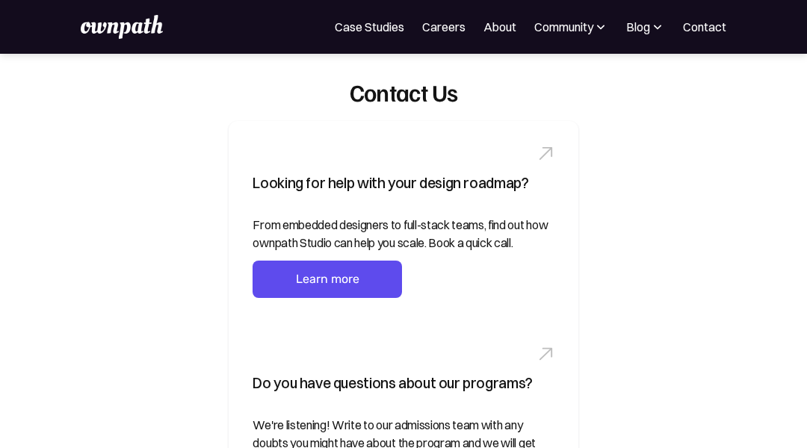 The image size is (807, 448). Describe the element at coordinates (403, 183) in the screenshot. I see `div: Looking for help with your design roadmap?` at that location.